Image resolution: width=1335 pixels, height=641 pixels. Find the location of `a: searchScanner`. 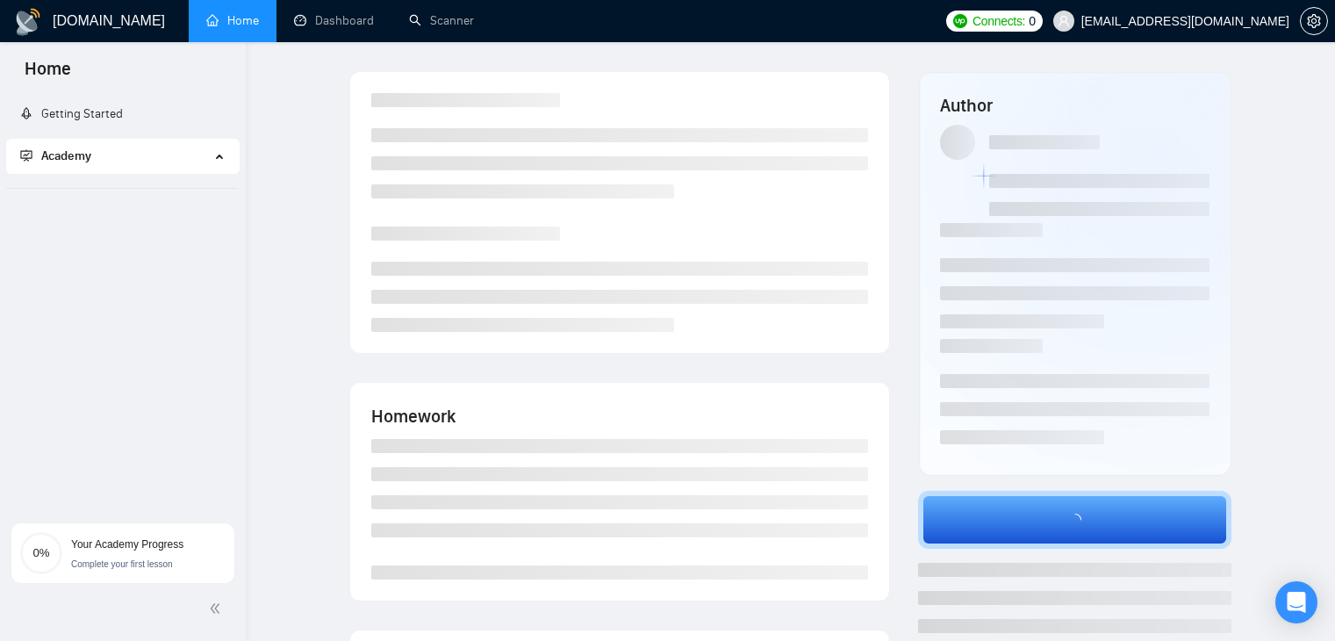

a: searchScanner is located at coordinates (442, 20).